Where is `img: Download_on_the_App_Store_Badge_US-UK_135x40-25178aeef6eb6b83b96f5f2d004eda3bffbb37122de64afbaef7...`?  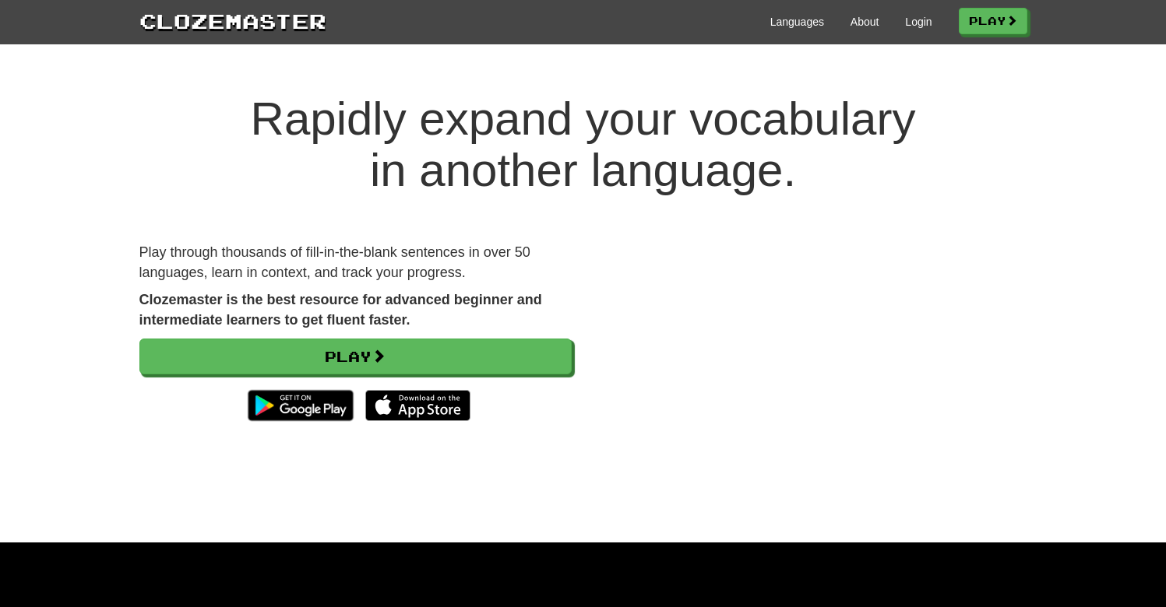 img: Download_on_the_App_Store_Badge_US-UK_135x40-25178aeef6eb6b83b96f5f2d004eda3bffbb37122de64afbaef7... is located at coordinates (417, 406).